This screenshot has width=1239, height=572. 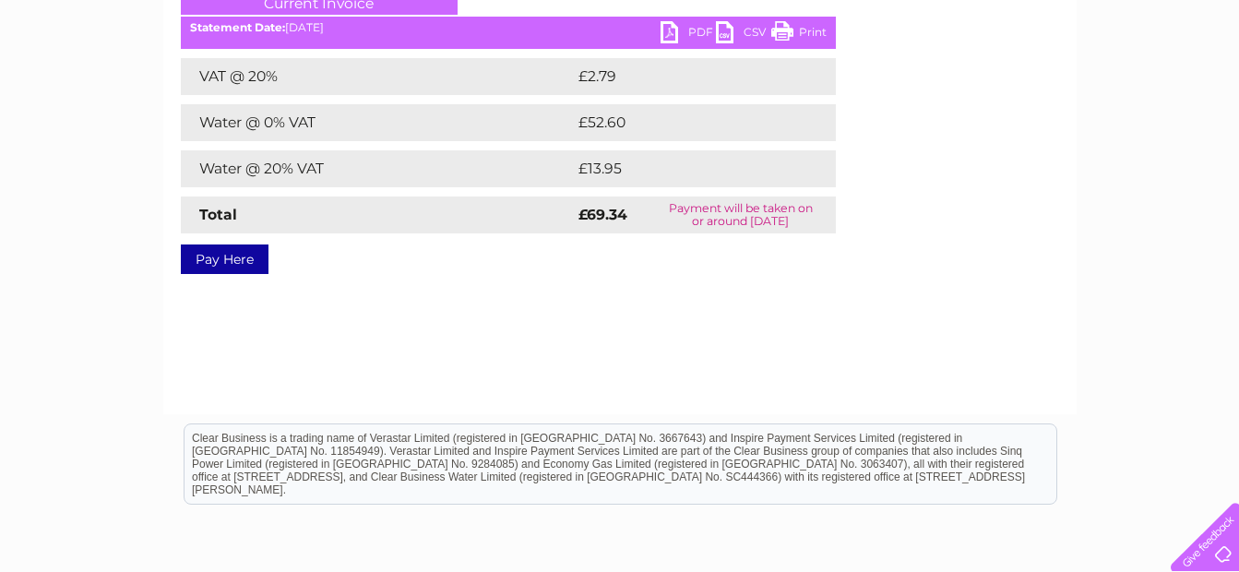 I want to click on a: Print, so click(x=799, y=34).